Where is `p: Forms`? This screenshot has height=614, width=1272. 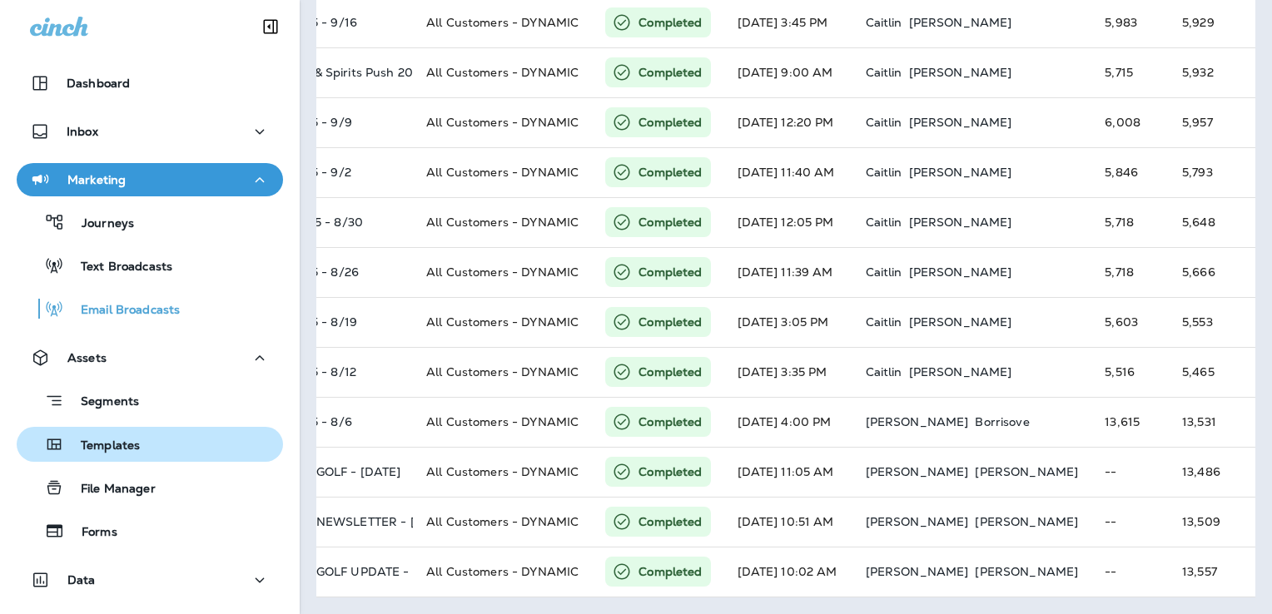 p: Forms is located at coordinates (91, 533).